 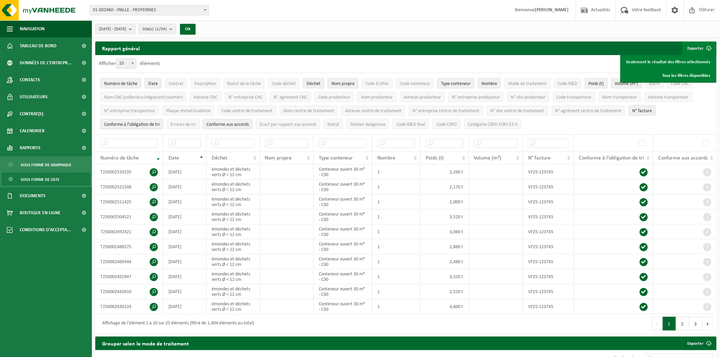 What do you see at coordinates (668, 76) in the screenshot?
I see `a: Tous les filtres disponibles` at bounding box center [668, 76].